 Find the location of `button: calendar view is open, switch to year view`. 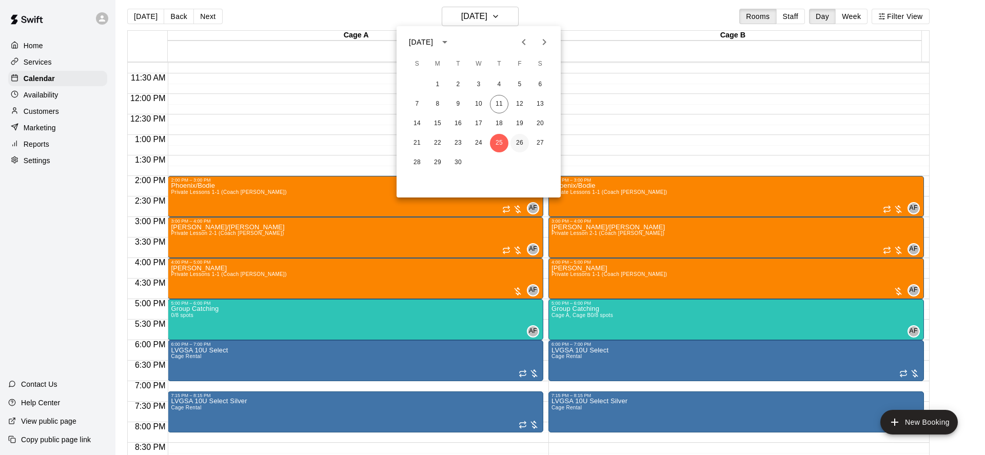

button: calendar view is open, switch to year view is located at coordinates (445, 42).